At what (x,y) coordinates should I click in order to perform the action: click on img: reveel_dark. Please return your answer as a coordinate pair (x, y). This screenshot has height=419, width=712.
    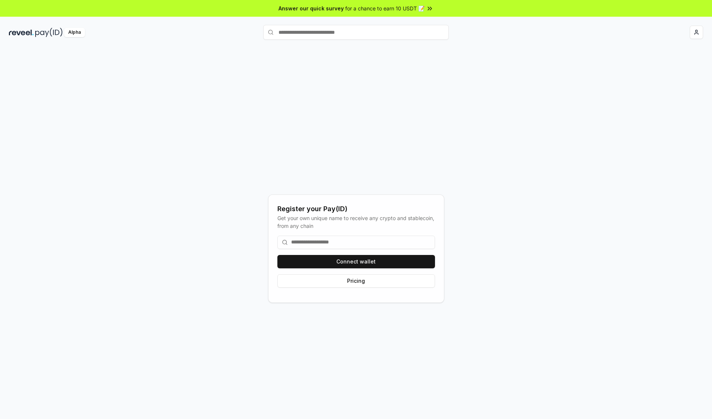
    Looking at the image, I should click on (21, 32).